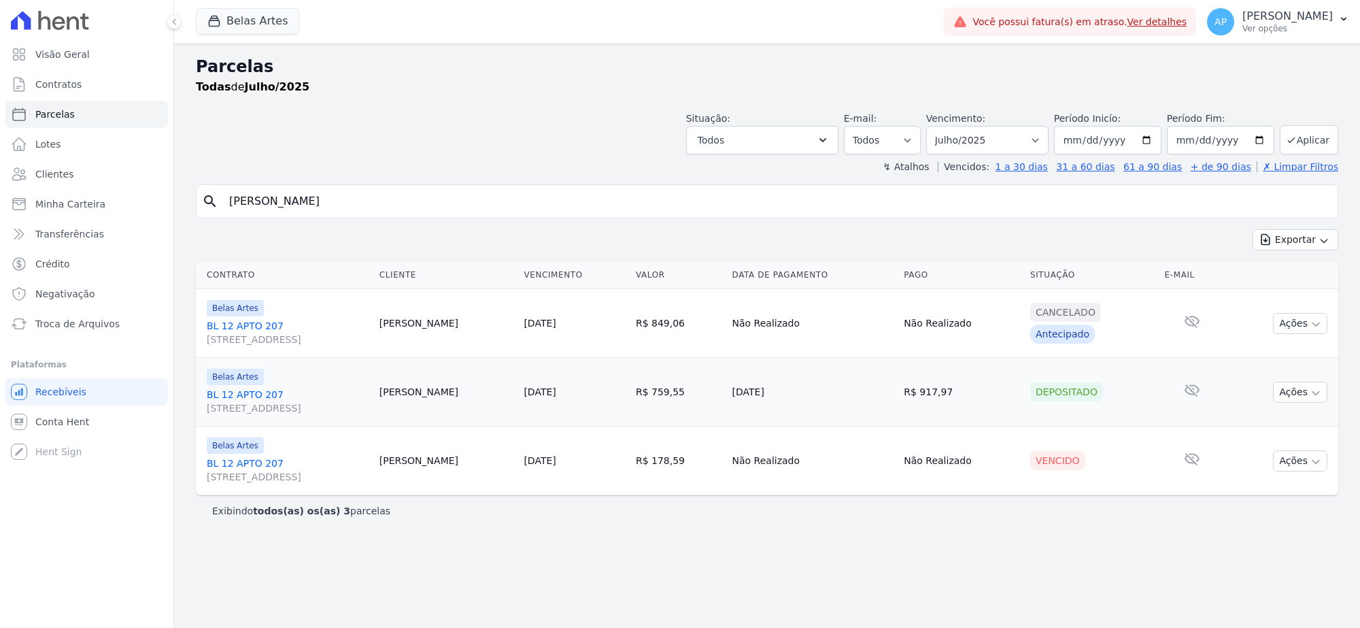  Describe the element at coordinates (1067, 392) in the screenshot. I see `div: Depositado` at that location.